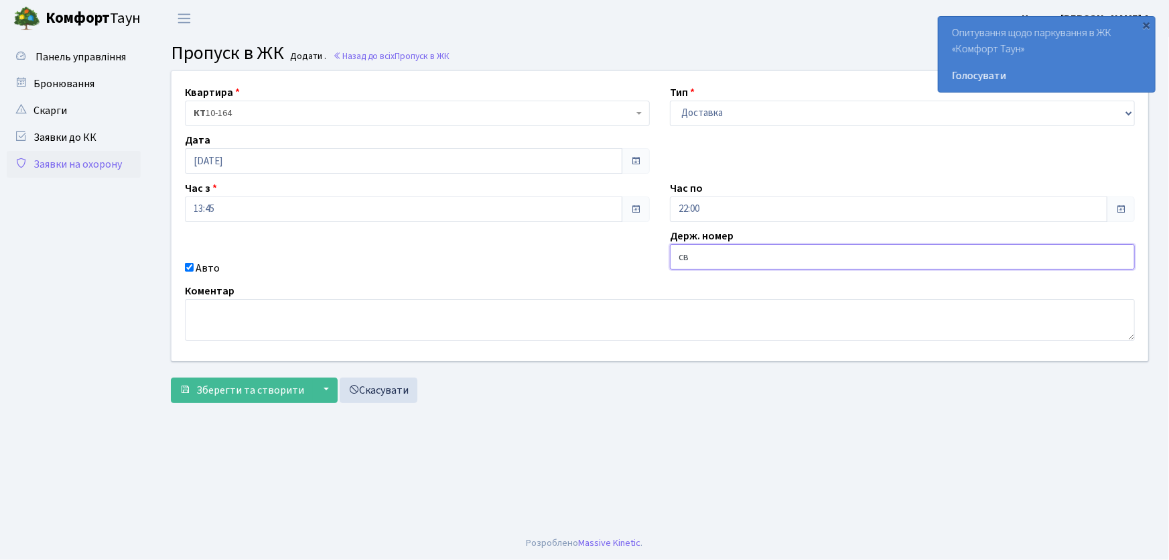 Image resolution: width=1169 pixels, height=560 pixels. I want to click on label: Держ. номер, so click(702, 236).